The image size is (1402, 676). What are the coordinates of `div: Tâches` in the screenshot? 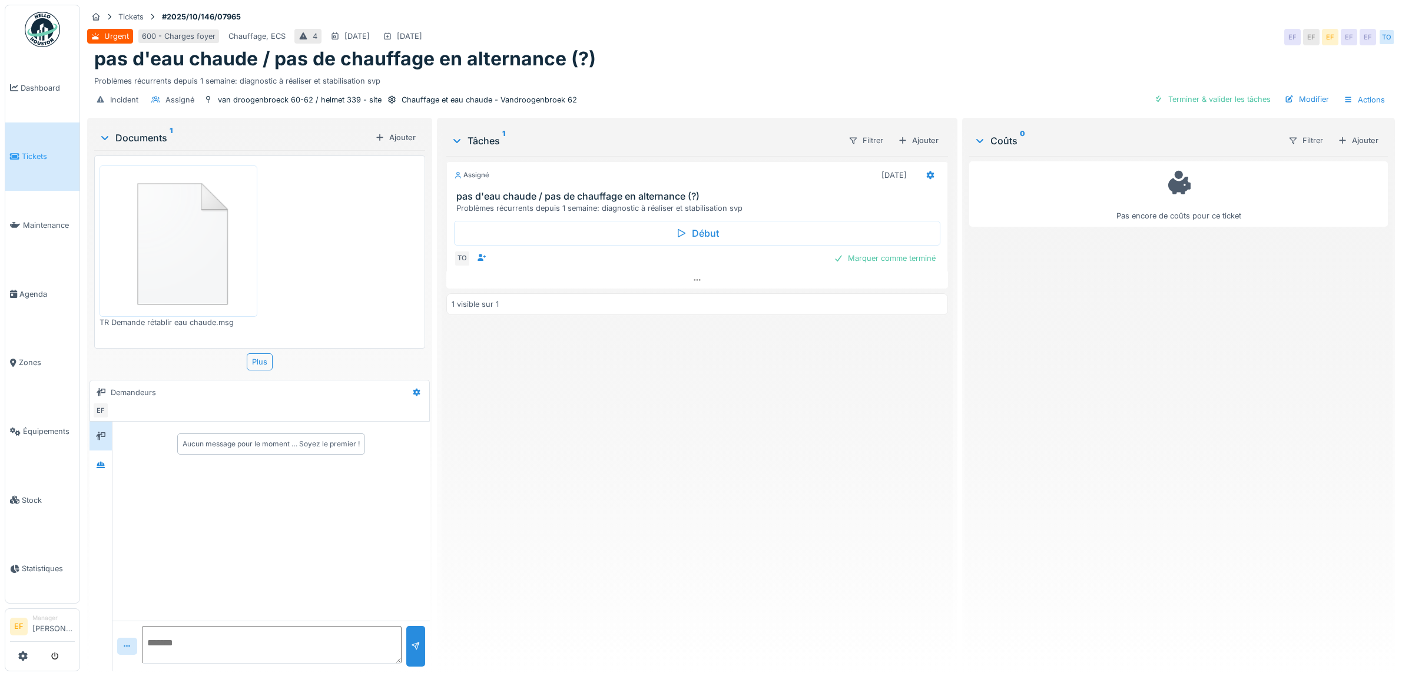 It's located at (645, 141).